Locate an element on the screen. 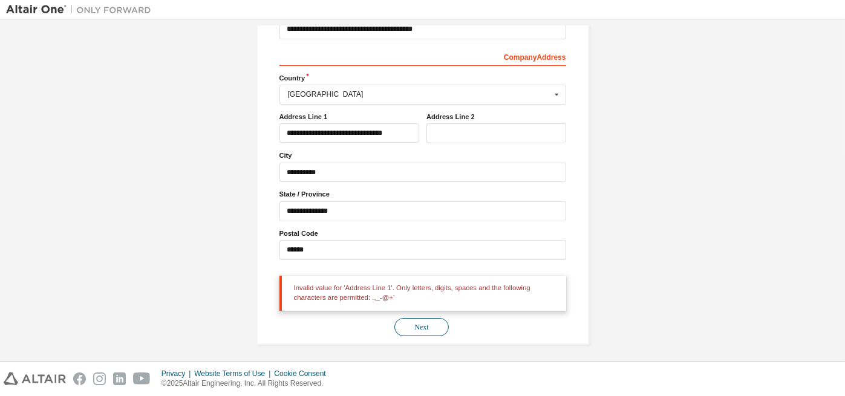 The height and width of the screenshot is (396, 845). label: State / Province is located at coordinates (423, 194).